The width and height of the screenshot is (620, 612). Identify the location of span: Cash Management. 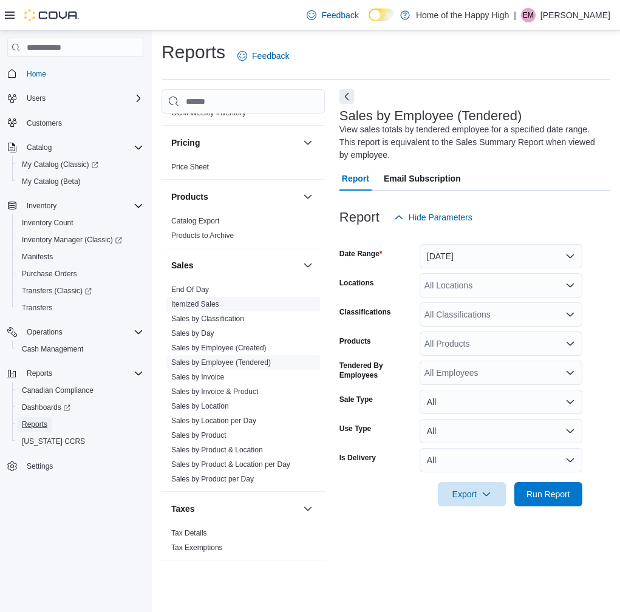
(80, 349).